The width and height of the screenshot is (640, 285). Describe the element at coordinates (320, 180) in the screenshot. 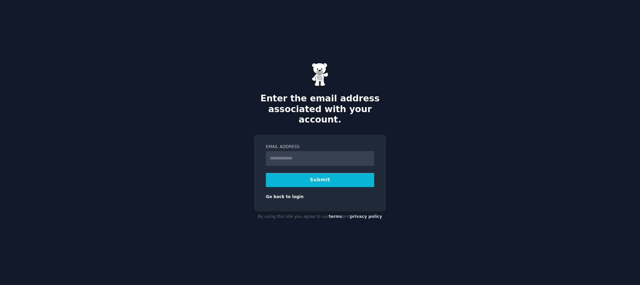

I see `button: Submit` at that location.